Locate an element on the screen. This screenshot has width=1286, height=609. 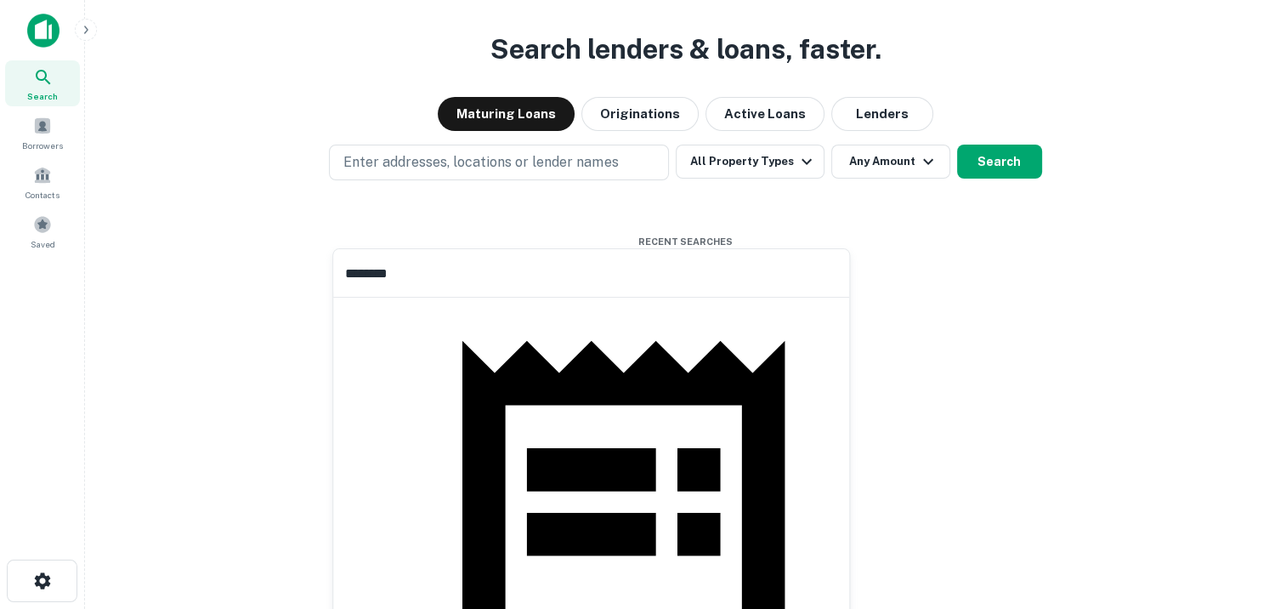
button: Any Amount is located at coordinates (891, 162).